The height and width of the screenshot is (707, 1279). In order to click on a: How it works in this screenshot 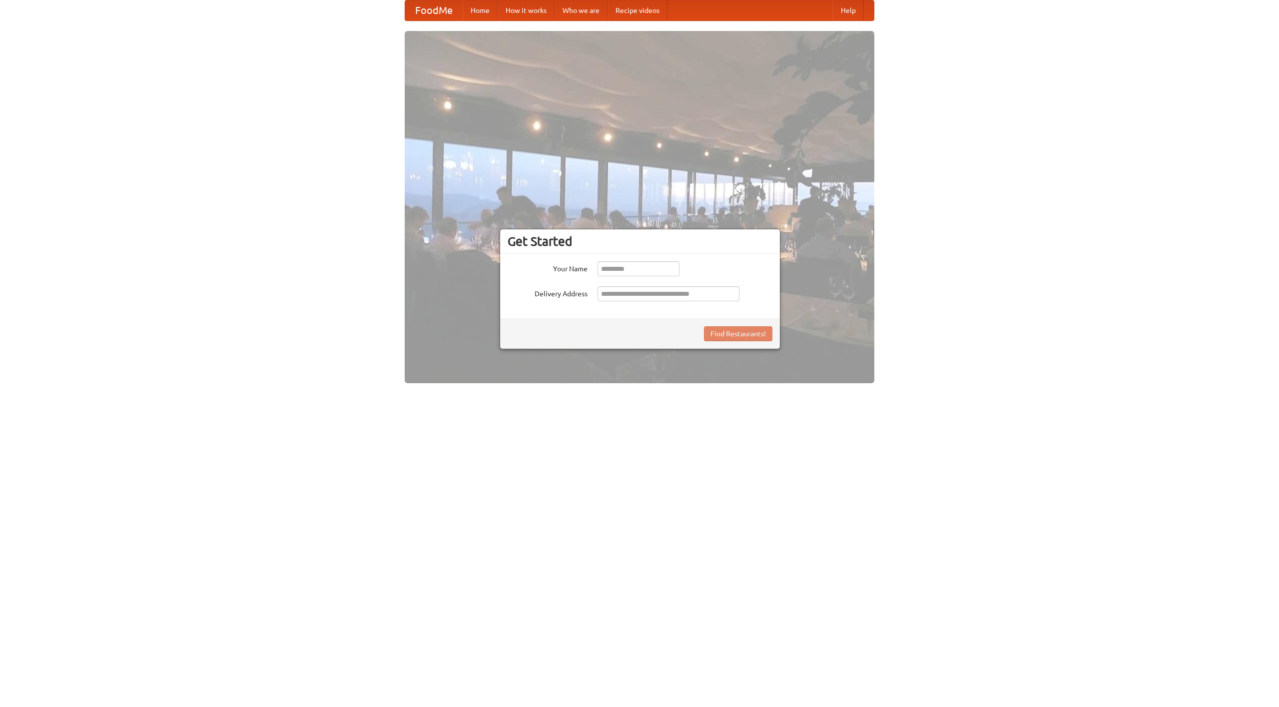, I will do `click(526, 10)`.